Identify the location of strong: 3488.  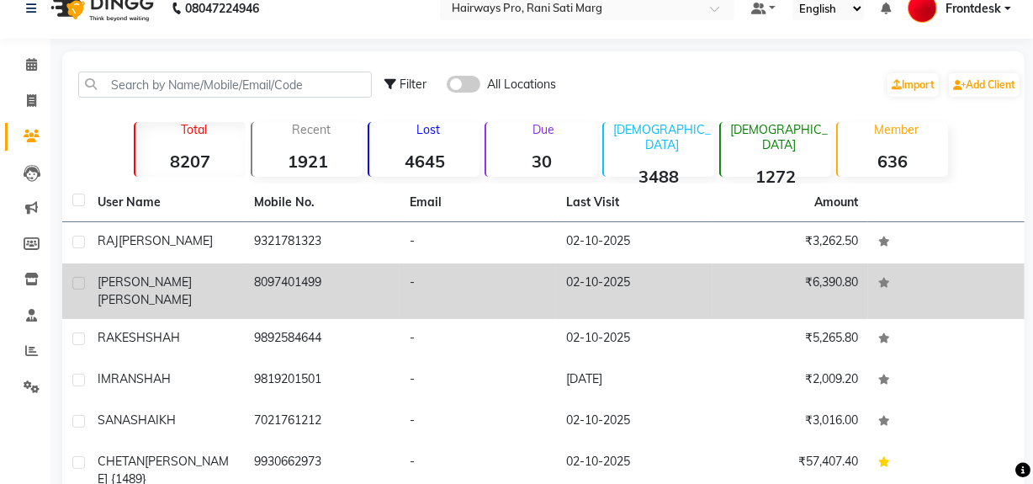
(659, 176).